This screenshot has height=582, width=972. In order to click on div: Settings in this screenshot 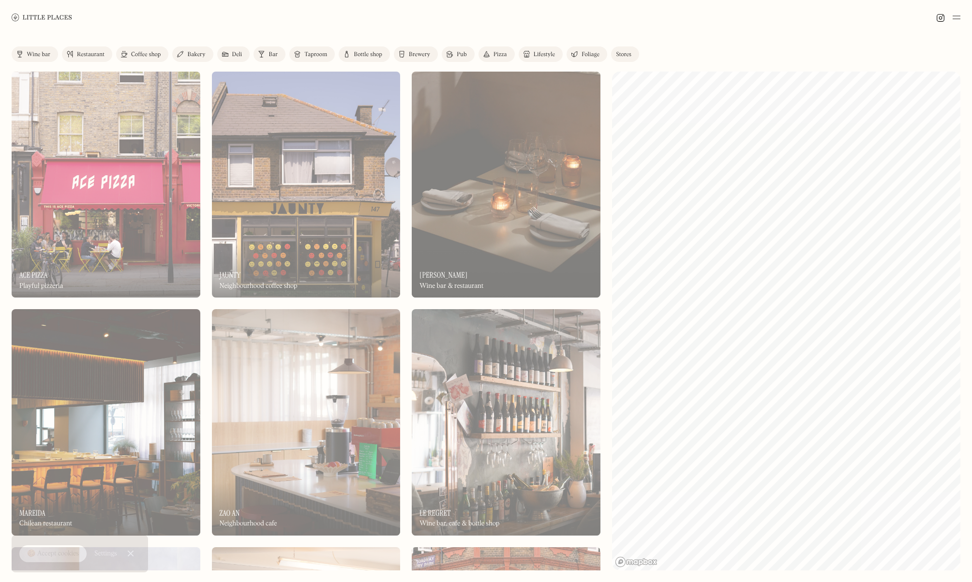, I will do `click(105, 553)`.